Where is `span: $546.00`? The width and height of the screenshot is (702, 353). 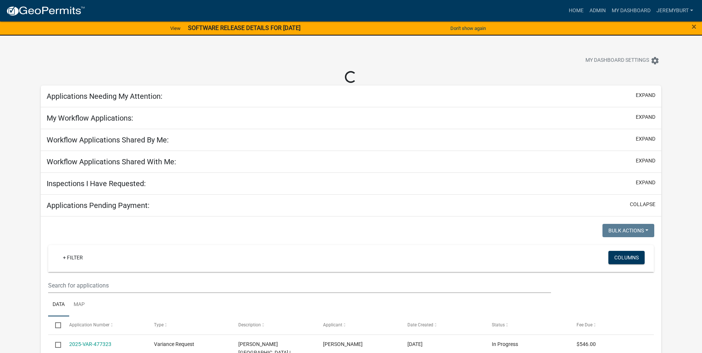 span: $546.00 is located at coordinates (586, 344).